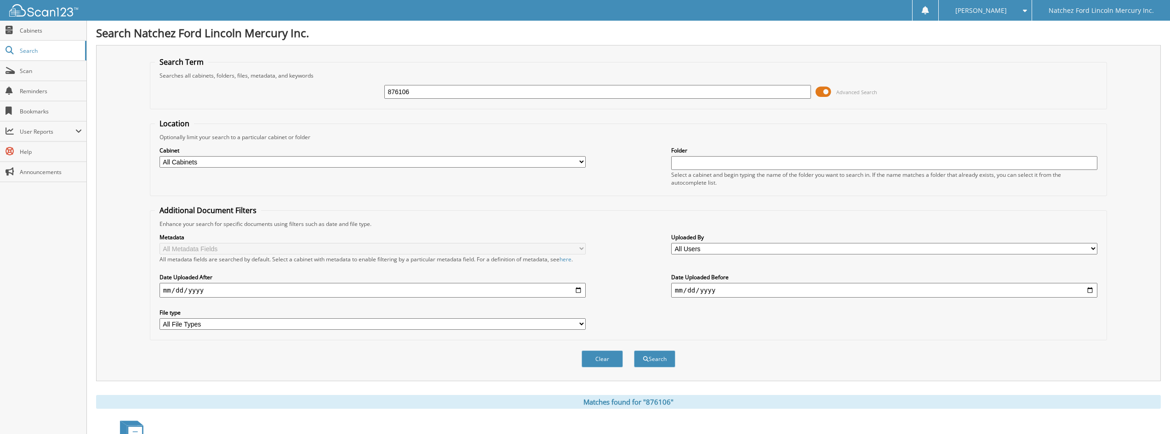  Describe the element at coordinates (884, 237) in the screenshot. I see `label: Uploaded By` at that location.